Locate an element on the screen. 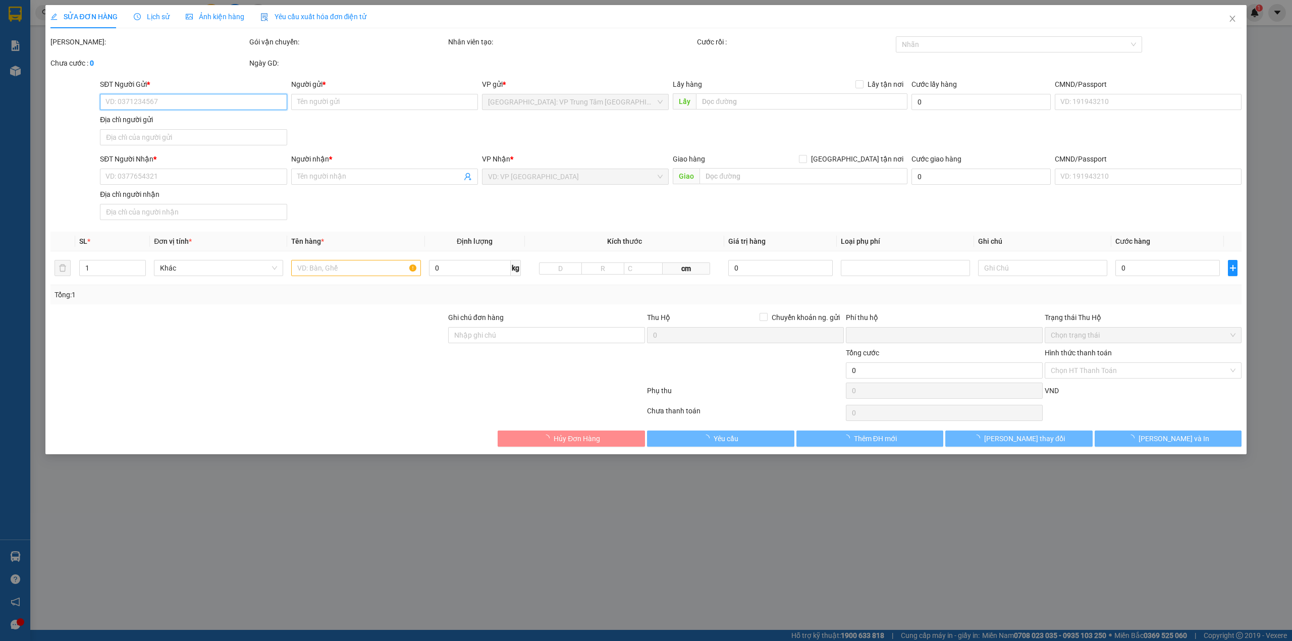 This screenshot has width=1292, height=641. div: Phụ thu is located at coordinates (745, 394).